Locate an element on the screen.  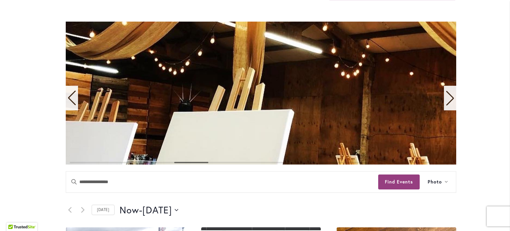
a: Next Events is located at coordinates (83, 210).